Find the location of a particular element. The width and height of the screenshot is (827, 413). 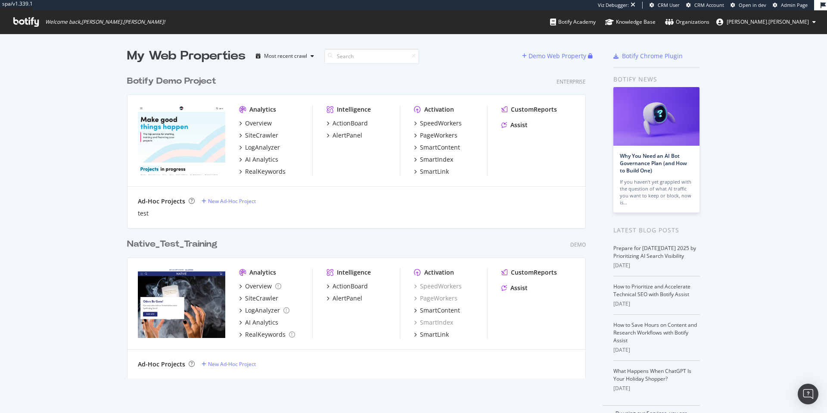

div: Overview is located at coordinates (258, 123).